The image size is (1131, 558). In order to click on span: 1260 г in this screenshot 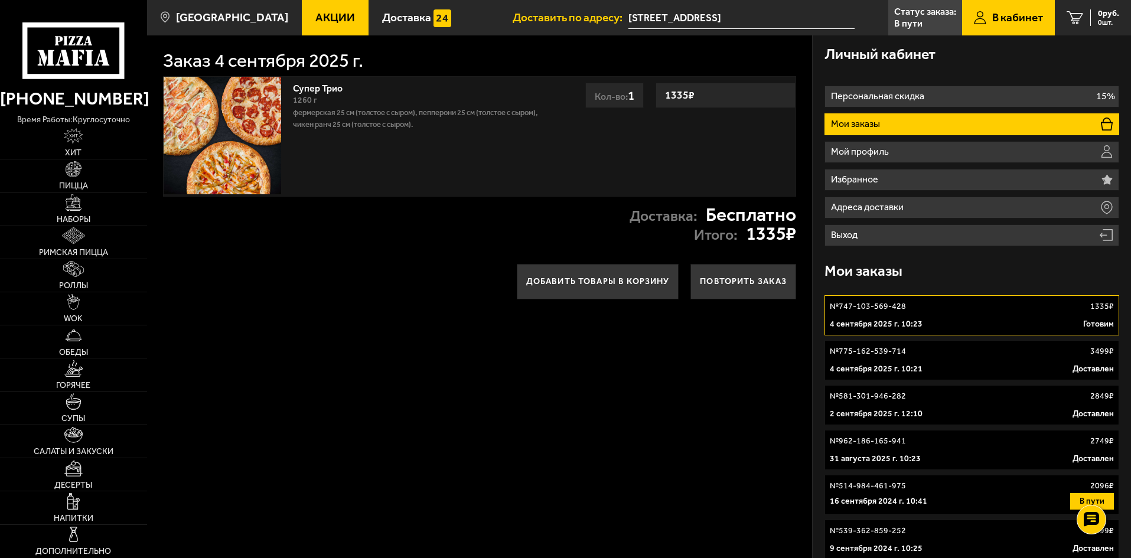, I will do `click(305, 100)`.